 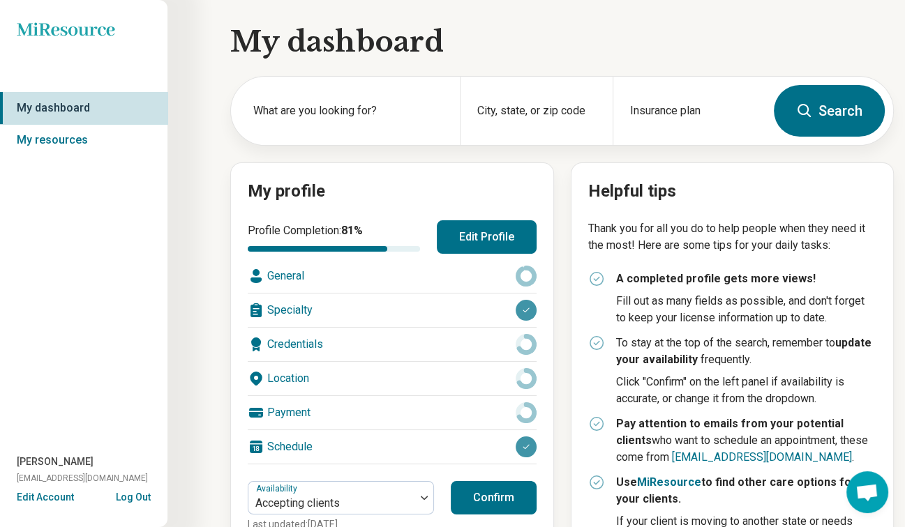 I want to click on a: MiResource, so click(x=669, y=482).